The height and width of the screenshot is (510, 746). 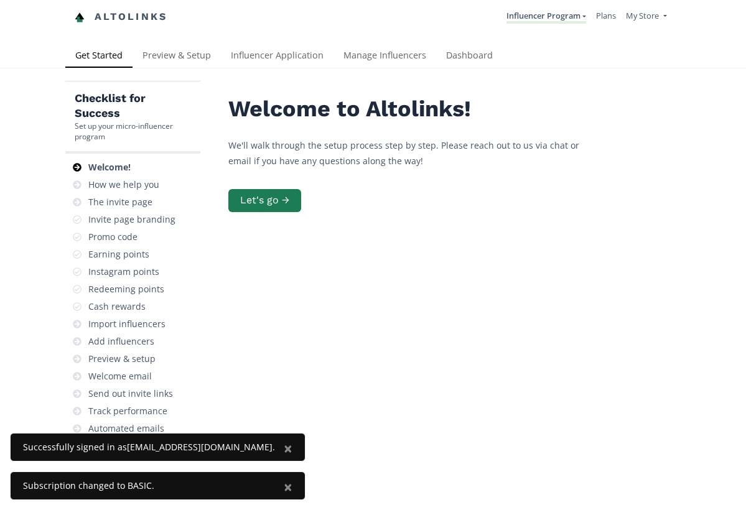 What do you see at coordinates (131, 394) in the screenshot?
I see `div: Send out invite links` at bounding box center [131, 394].